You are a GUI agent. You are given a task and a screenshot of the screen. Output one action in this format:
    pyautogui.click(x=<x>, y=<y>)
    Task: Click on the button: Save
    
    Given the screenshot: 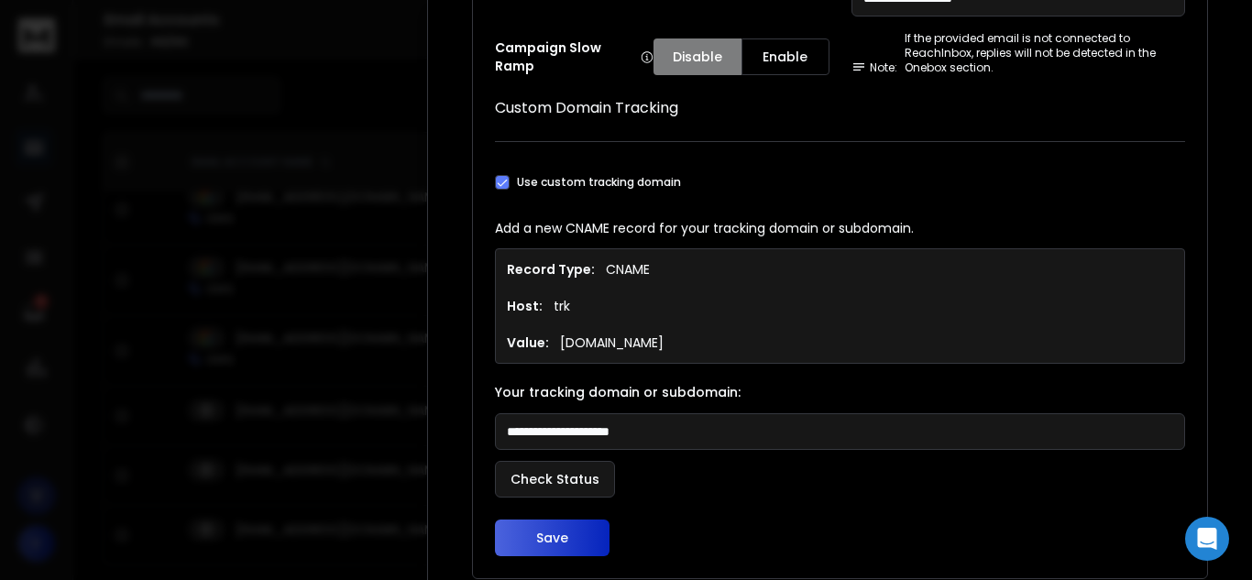 What is the action you would take?
    pyautogui.click(x=552, y=538)
    